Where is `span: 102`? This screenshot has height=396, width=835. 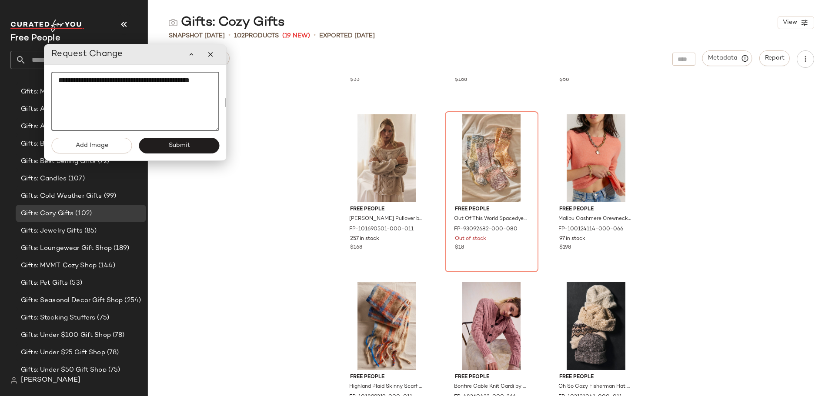 span: 102 is located at coordinates (239, 36).